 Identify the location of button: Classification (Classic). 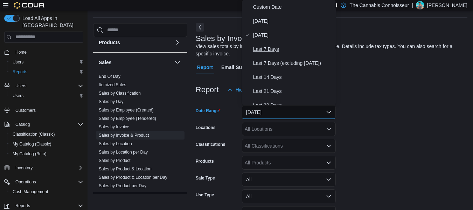
(47, 134).